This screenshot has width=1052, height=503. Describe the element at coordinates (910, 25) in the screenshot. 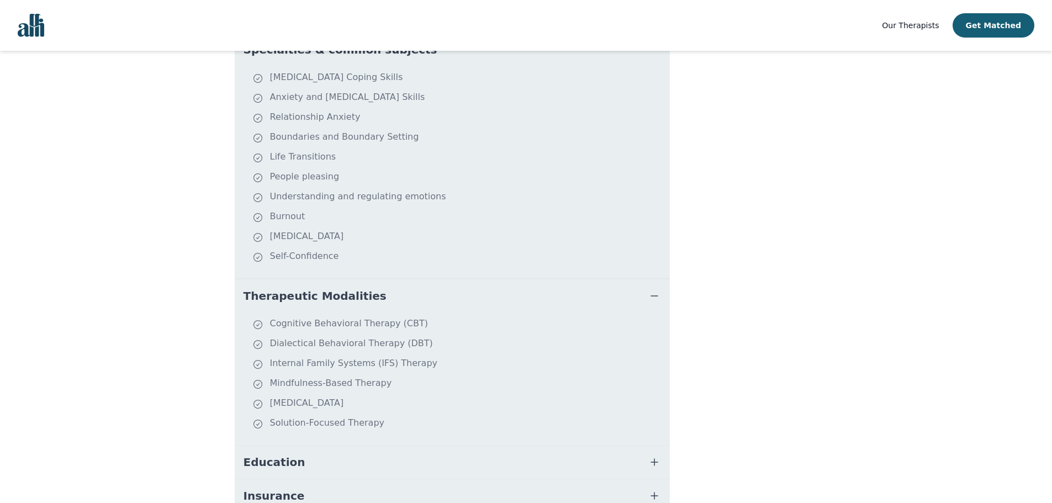

I see `span: Our Therapists` at that location.